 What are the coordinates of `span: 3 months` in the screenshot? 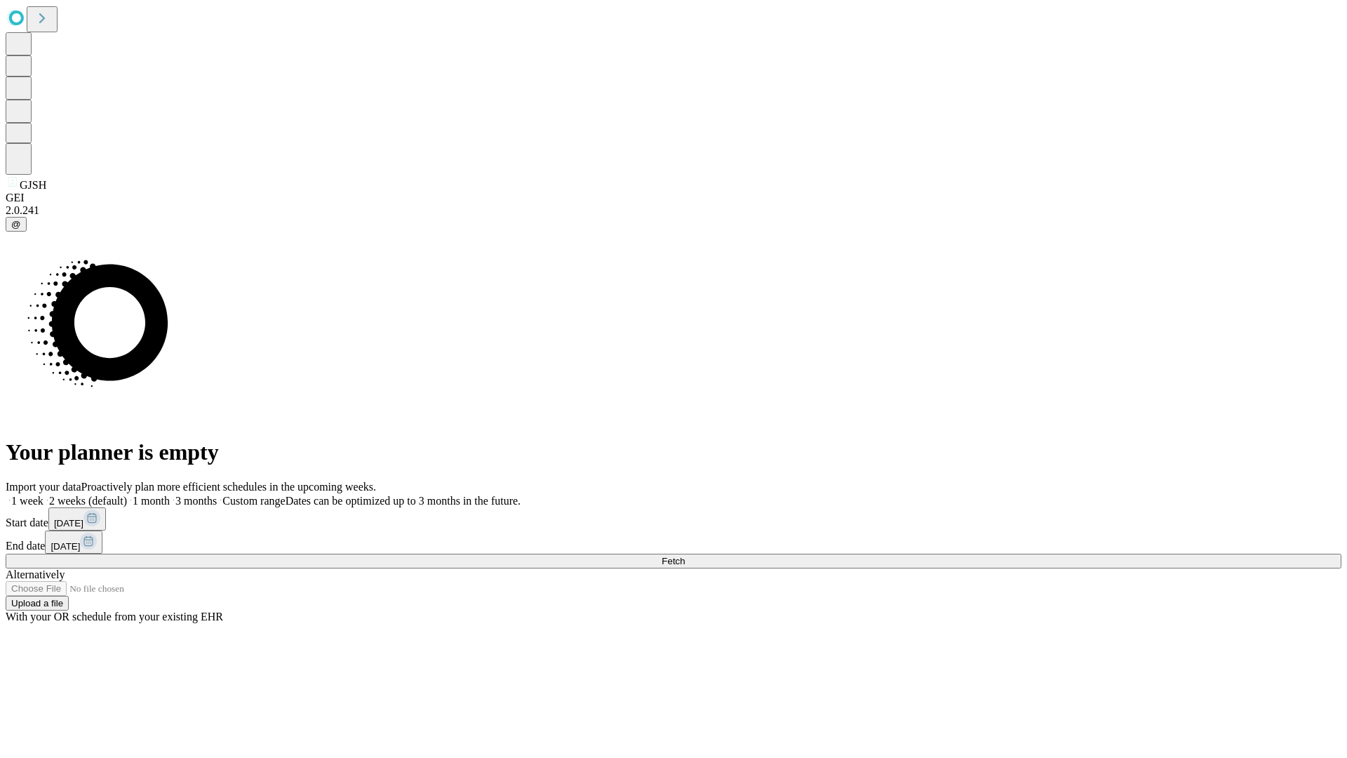 It's located at (196, 500).